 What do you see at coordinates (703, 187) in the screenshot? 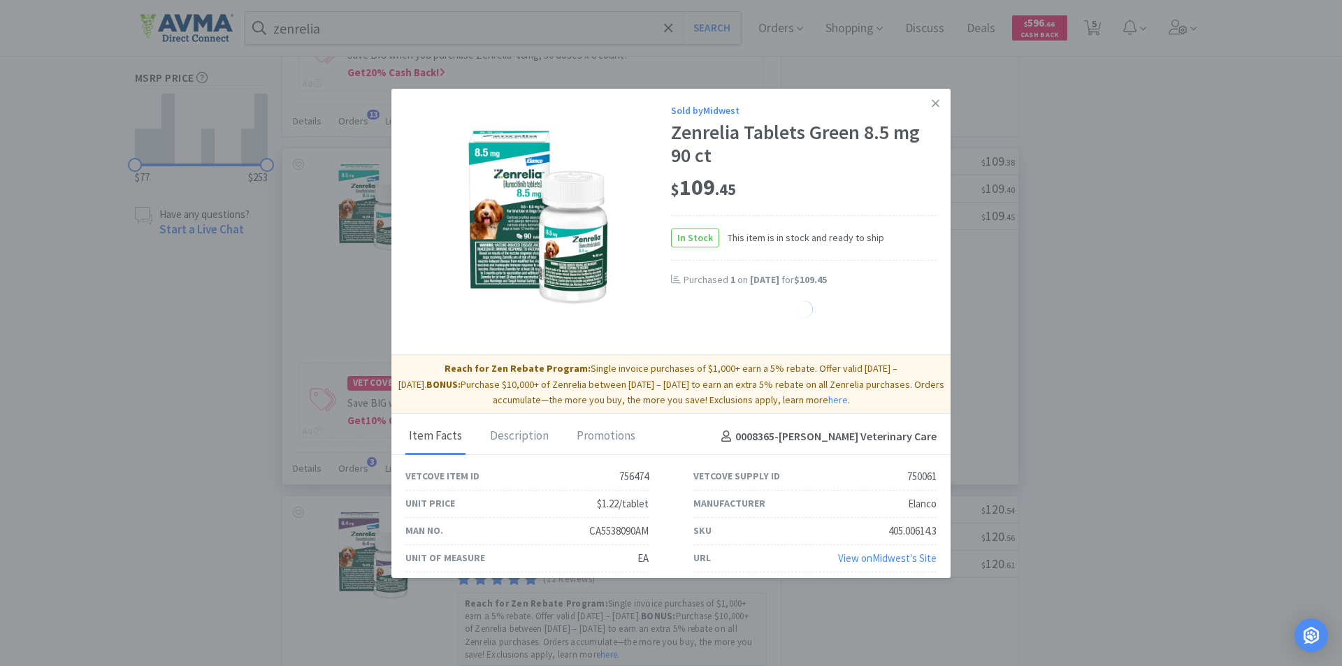
I see `span: 109` at bounding box center [703, 187].